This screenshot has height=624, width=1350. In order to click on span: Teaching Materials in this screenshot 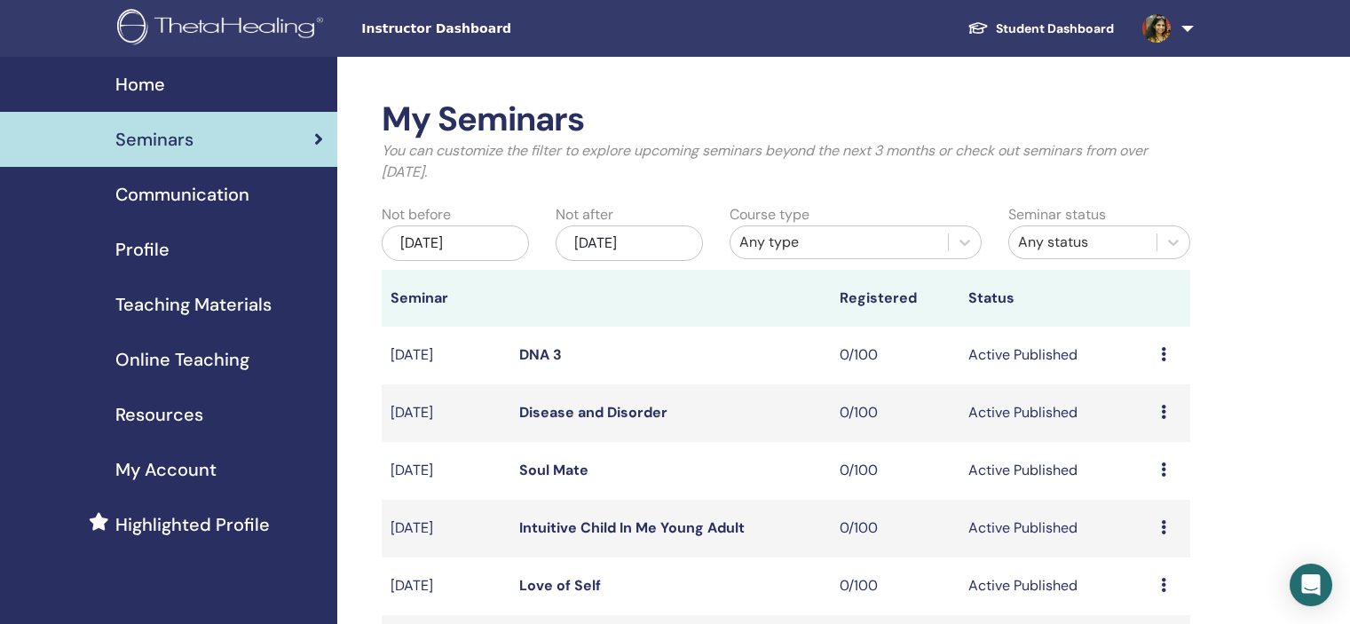, I will do `click(194, 305)`.